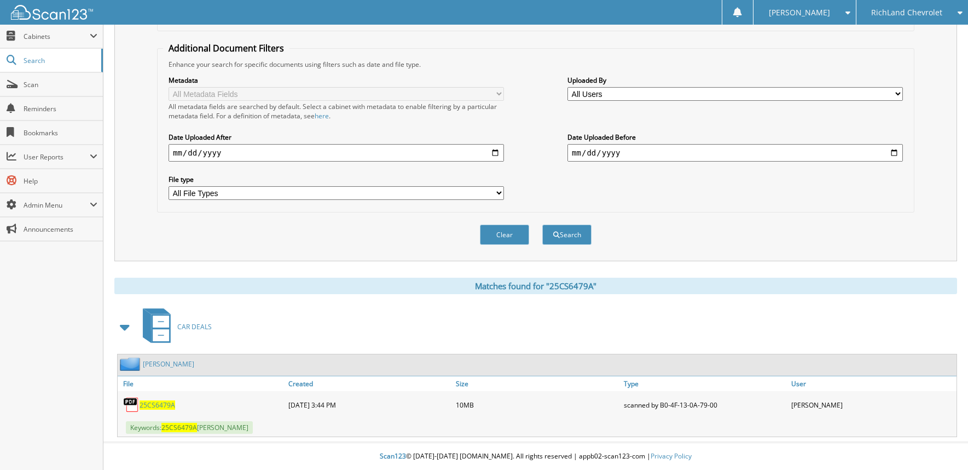 Image resolution: width=968 pixels, height=470 pixels. What do you see at coordinates (157, 405) in the screenshot?
I see `a: 25CS6479A` at bounding box center [157, 405].